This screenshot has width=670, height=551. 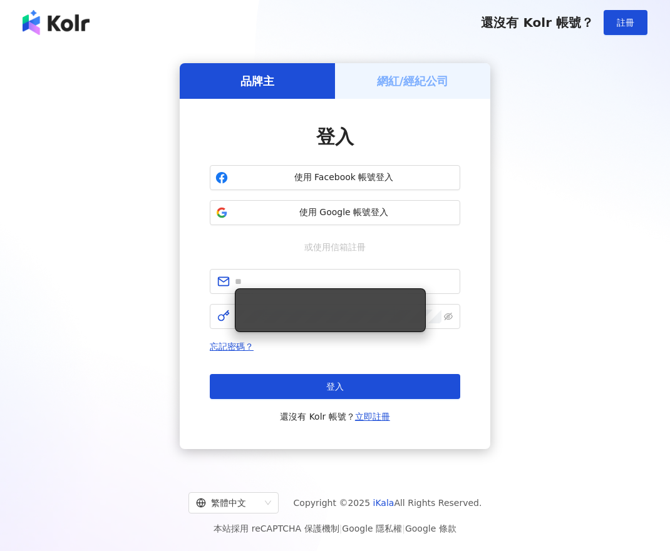 What do you see at coordinates (372, 417) in the screenshot?
I see `a: 立即註冊` at bounding box center [372, 417].